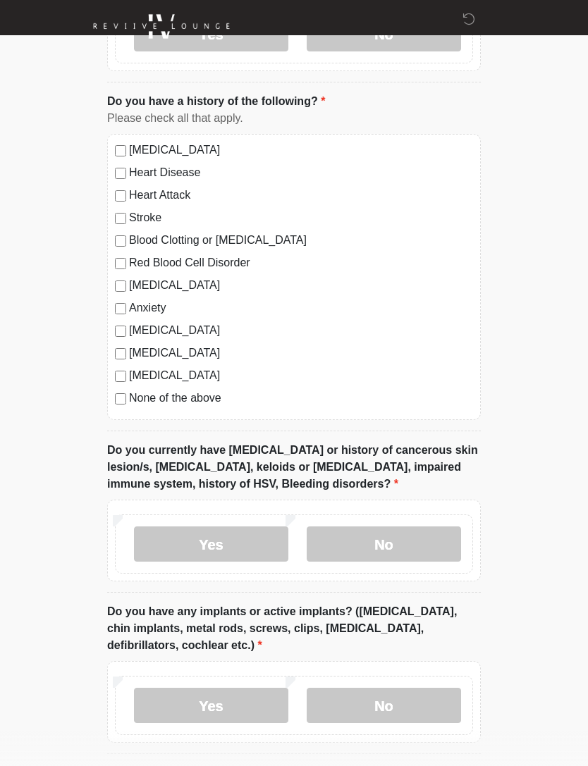 This screenshot has height=766, width=588. Describe the element at coordinates (120, 196) in the screenshot. I see `input: Heart Attack` at that location.